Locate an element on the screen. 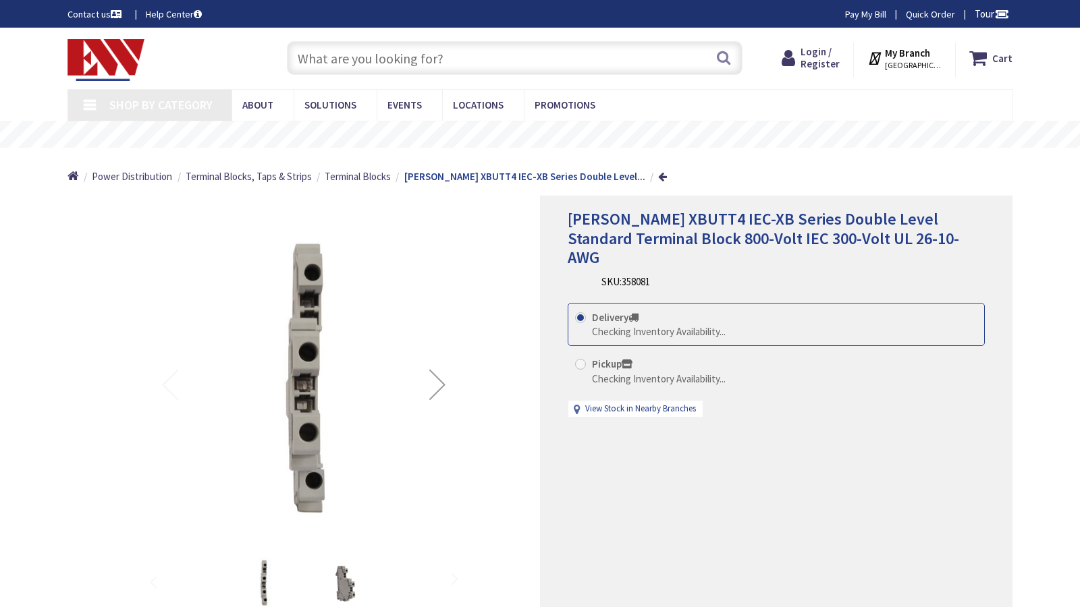  img: Eaton XBUTT4 IEC-XB Series Double Level Standard Terminal Block 800-Volt IEC 300-Volt UL 26-10-AWG is located at coordinates (304, 385).